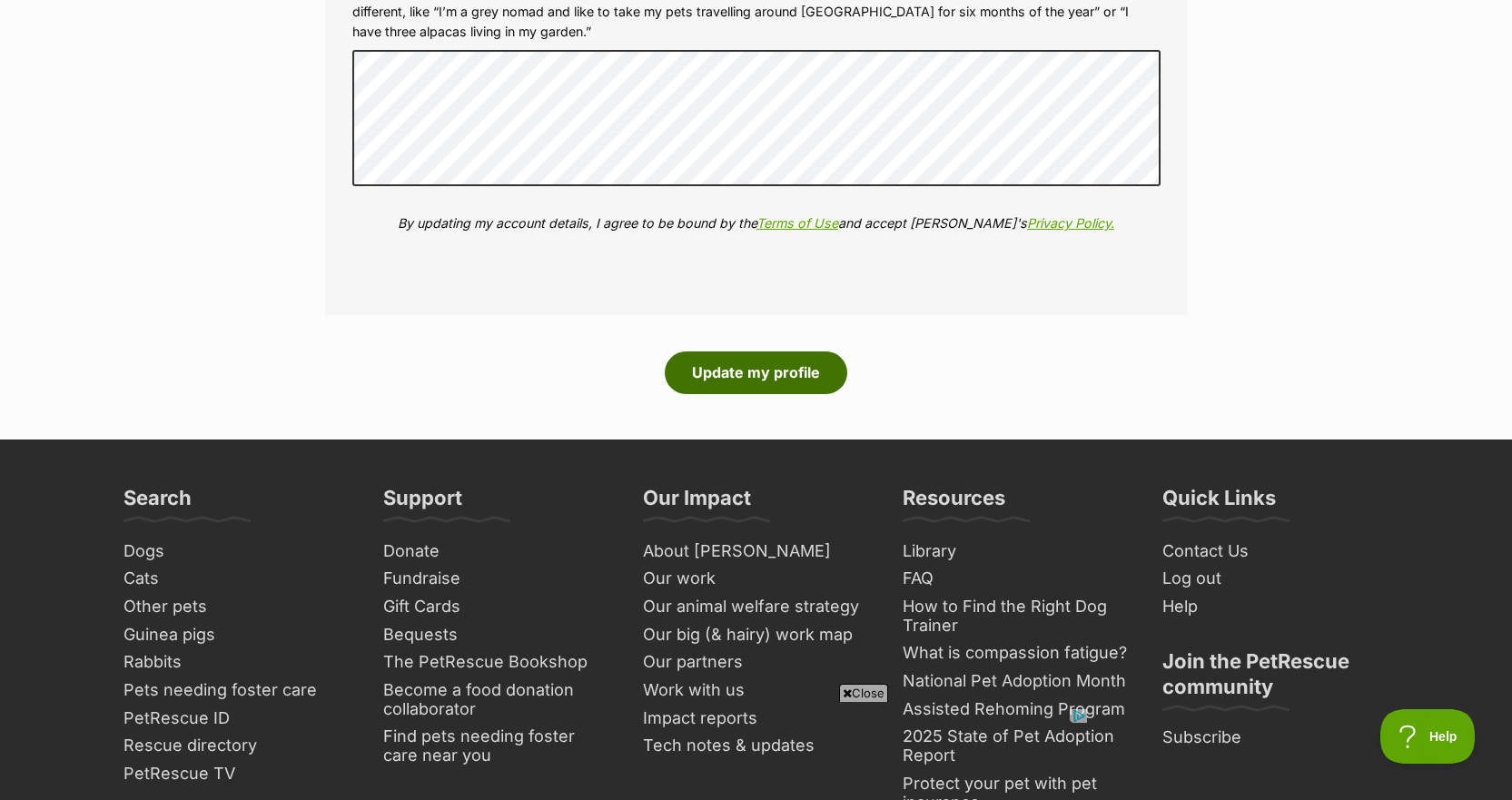  I want to click on a: Donate, so click(497, 551).